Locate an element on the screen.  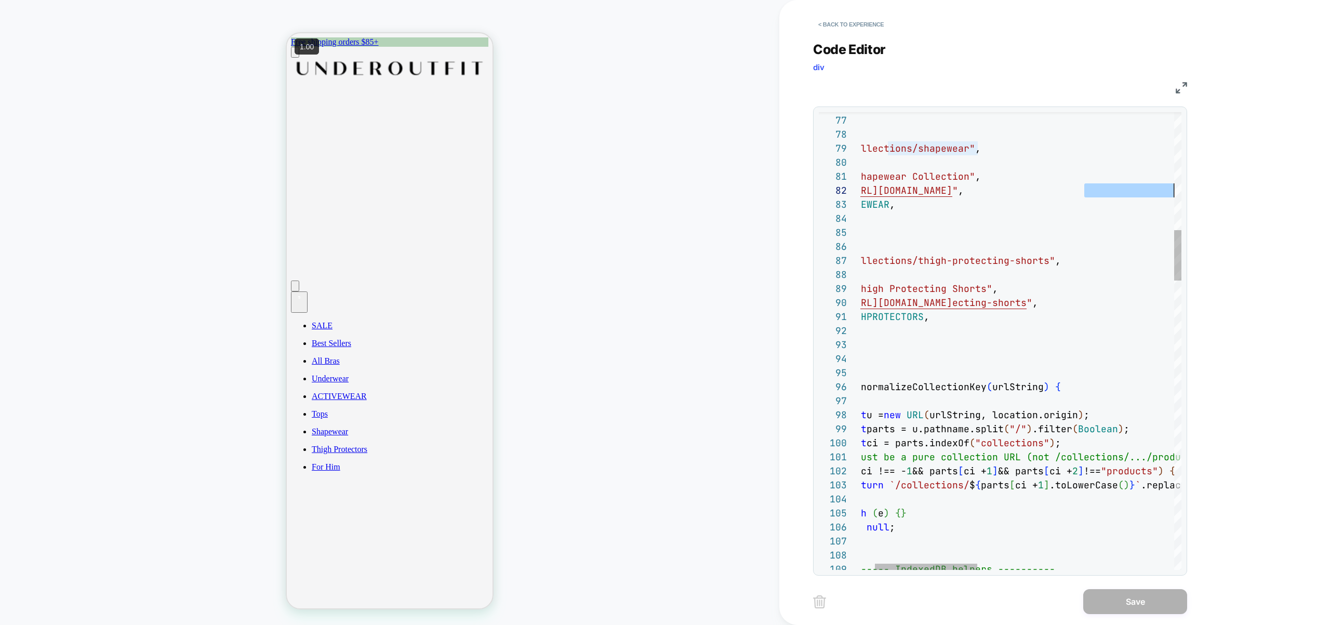
a: Free shipping orders $85+ is located at coordinates (48, 8).